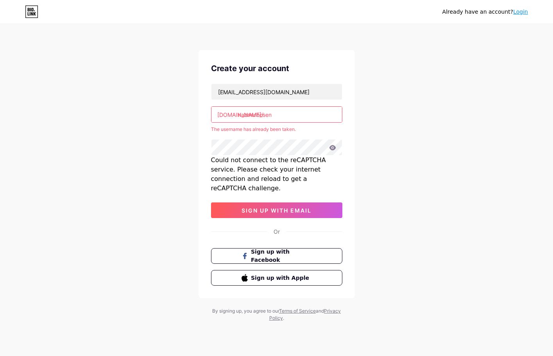 This screenshot has width=553, height=356. I want to click on button: Sign up with Facebook, so click(277, 256).